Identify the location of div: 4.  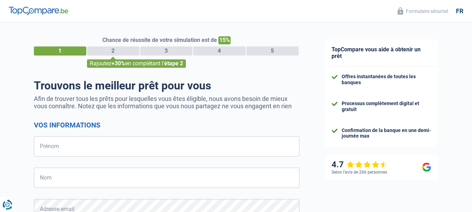
(219, 51).